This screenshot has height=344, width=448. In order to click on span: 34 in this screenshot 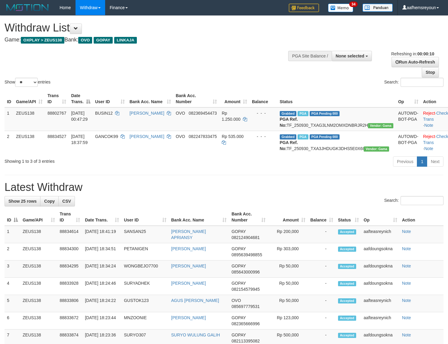, I will do `click(353, 4)`.